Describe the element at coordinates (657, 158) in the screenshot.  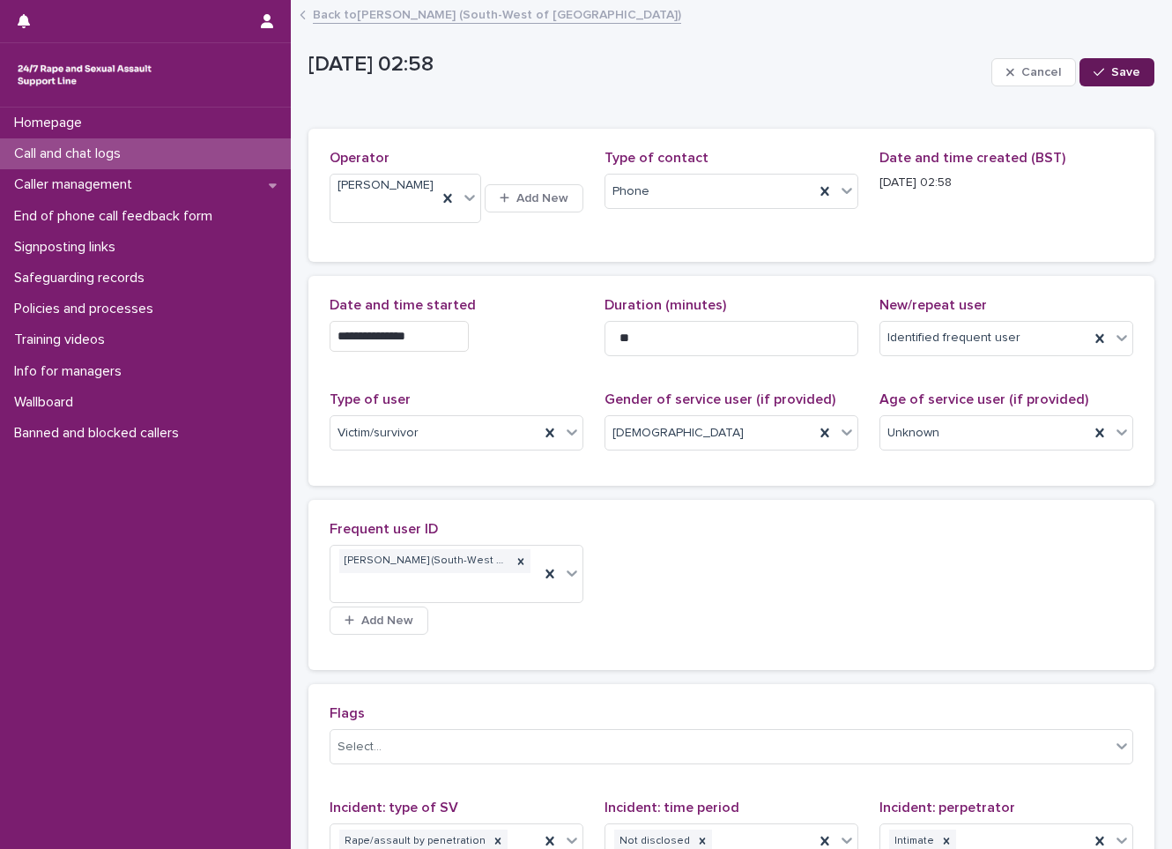
I see `span: Type of contact` at that location.